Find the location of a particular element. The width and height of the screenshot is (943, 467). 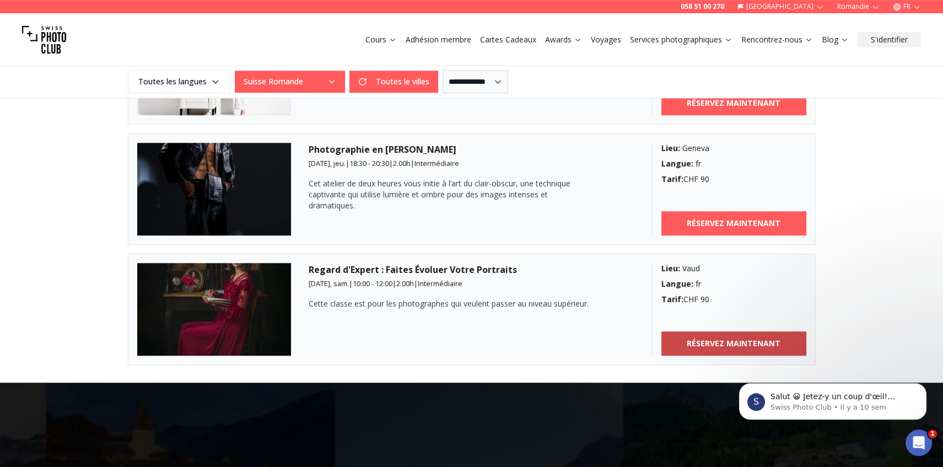

div: Profile image for Swiss Photo Club is located at coordinates (34, 42).